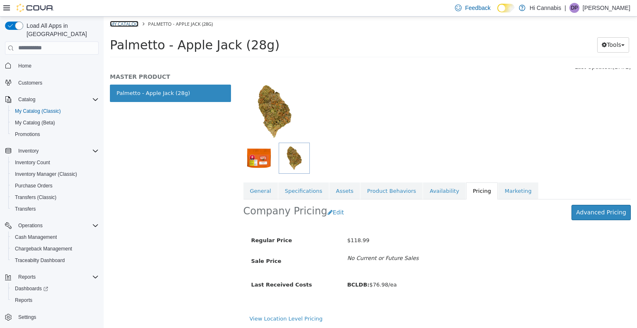  Describe the element at coordinates (27, 317) in the screenshot. I see `a: Settings` at that location.